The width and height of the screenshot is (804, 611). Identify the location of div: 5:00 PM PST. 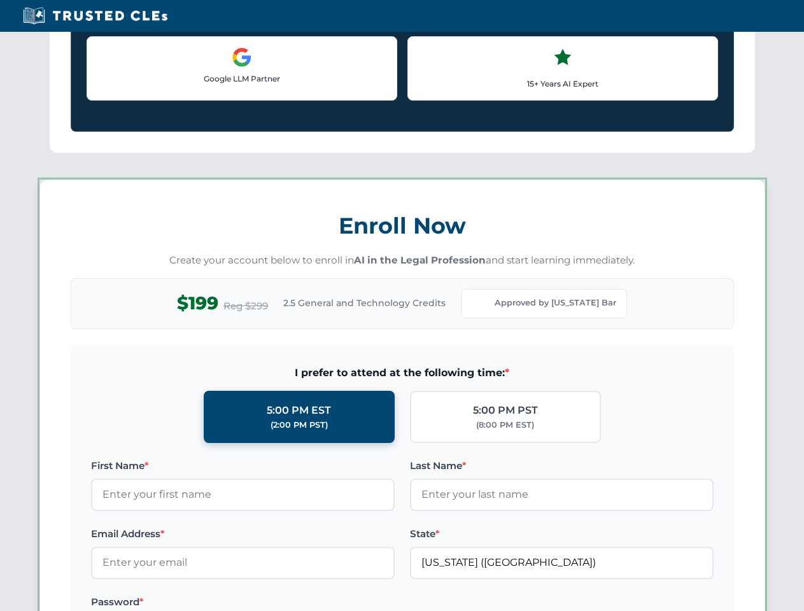
(505, 410).